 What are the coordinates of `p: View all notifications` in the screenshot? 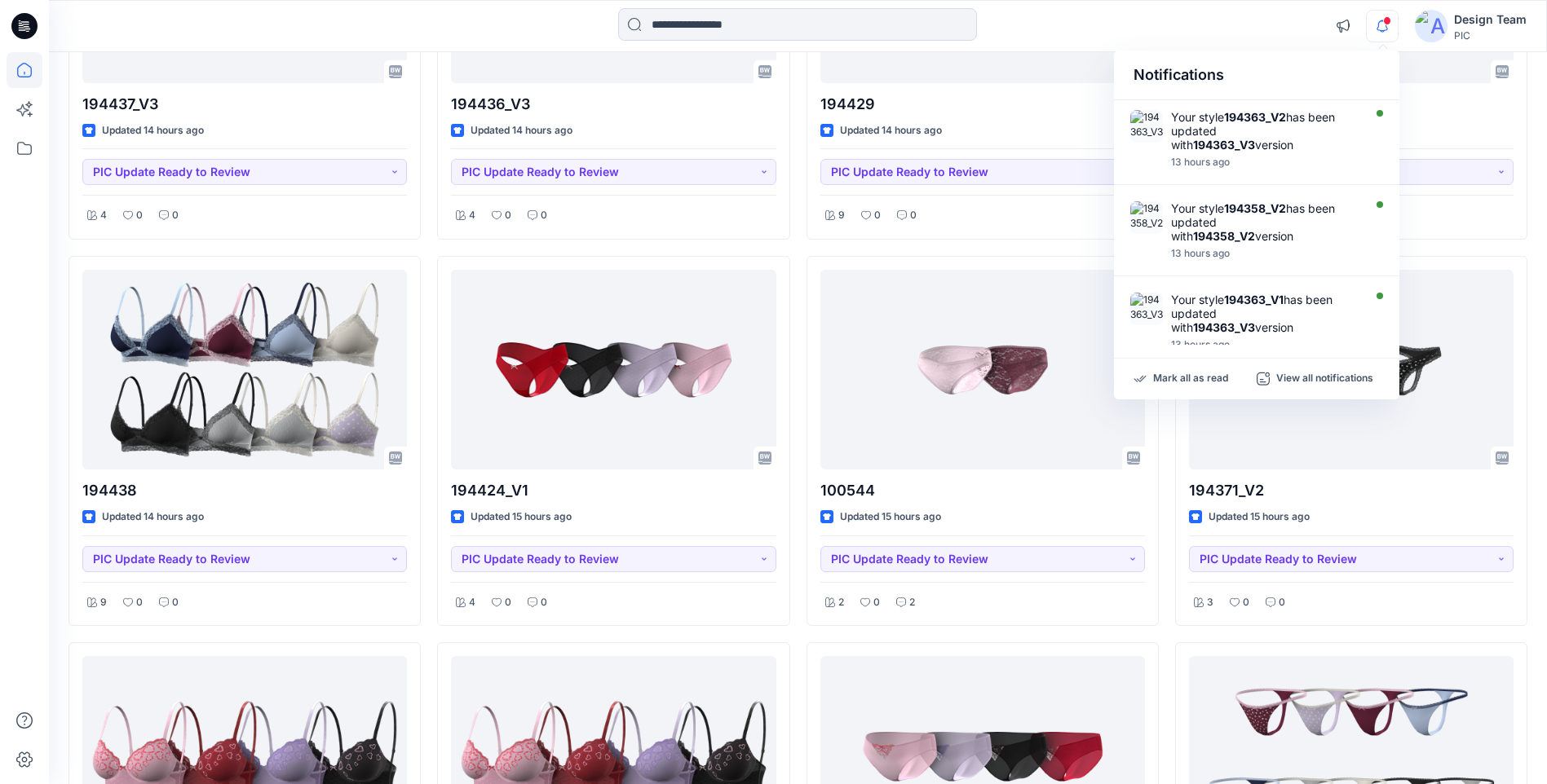 It's located at (1325, 379).